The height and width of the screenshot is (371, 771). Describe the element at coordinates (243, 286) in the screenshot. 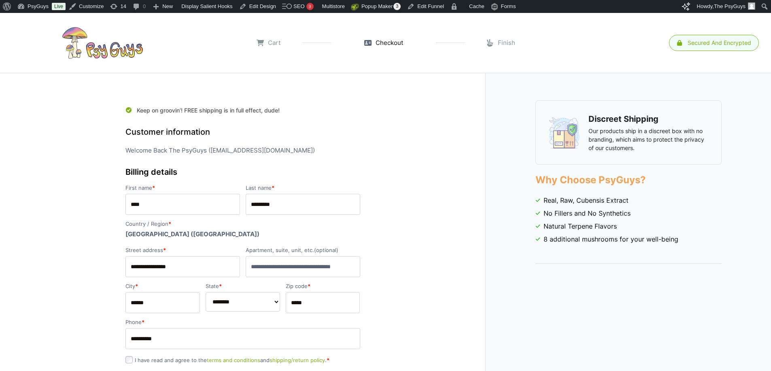

I see `label: State` at that location.